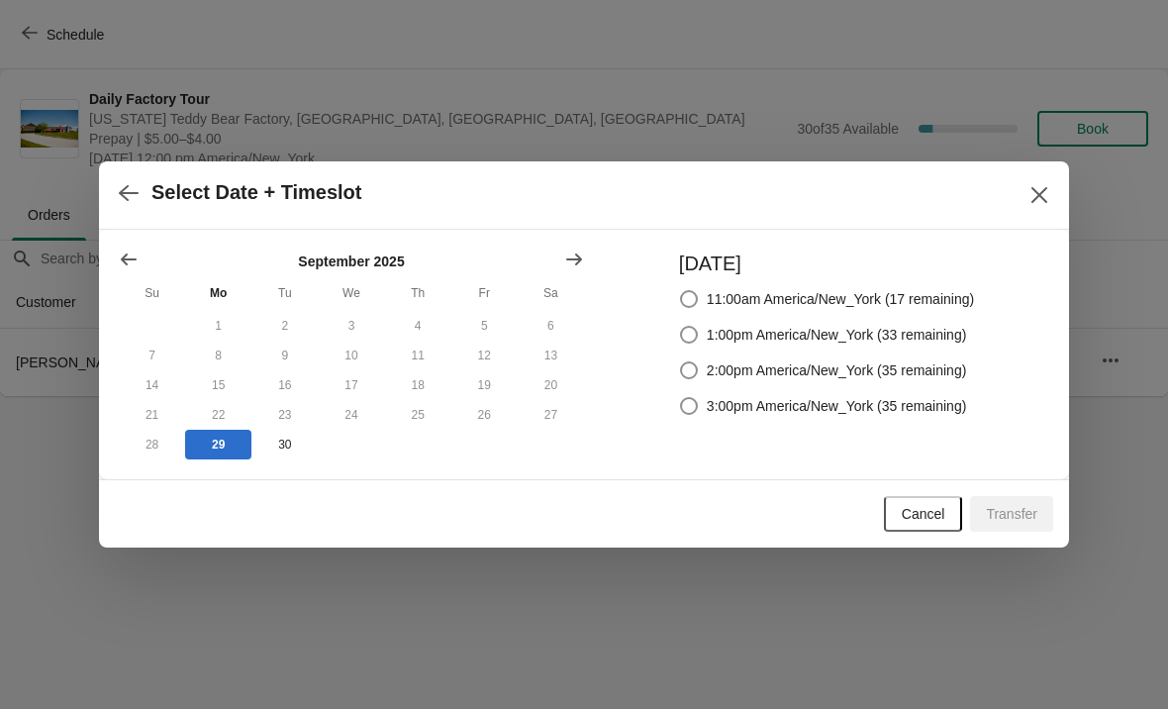  What do you see at coordinates (284, 355) in the screenshot?
I see `button: Tuesday September 9 2025` at bounding box center [284, 355].